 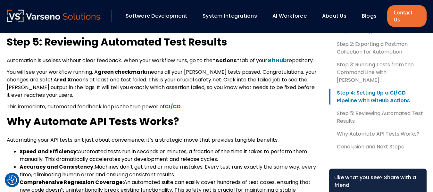 What do you see at coordinates (167, 170) in the screenshot?
I see `span: Machines don’t get tired or make mistakes. Every test runs exactly the same way, every time, elim...` at bounding box center [167, 170].